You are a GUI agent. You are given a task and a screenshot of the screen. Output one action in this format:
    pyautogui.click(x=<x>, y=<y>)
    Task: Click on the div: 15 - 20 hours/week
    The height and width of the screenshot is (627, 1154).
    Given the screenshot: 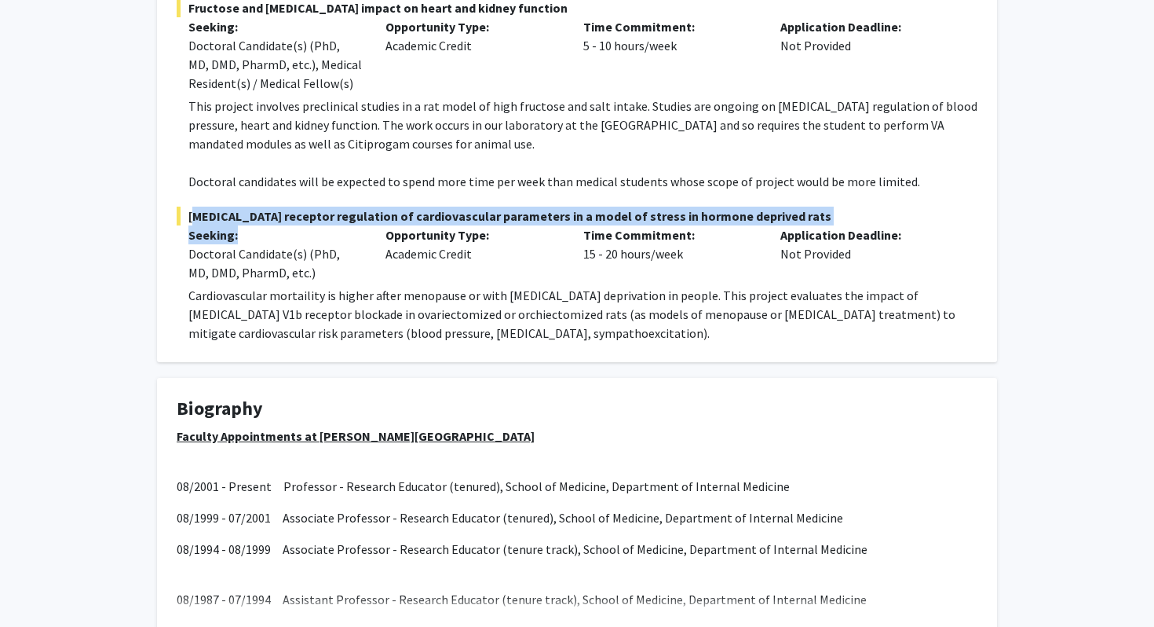 What is the action you would take?
    pyautogui.click(x=670, y=254)
    